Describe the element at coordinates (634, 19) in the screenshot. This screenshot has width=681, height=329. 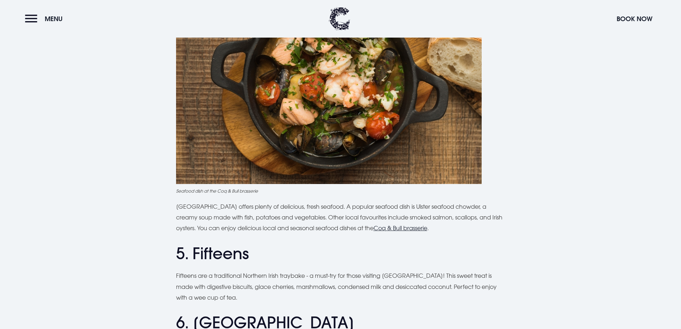
I see `button: Book Now` at that location.